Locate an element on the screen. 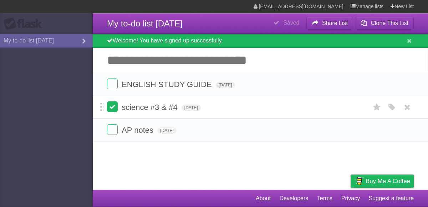  b: Clone This List is located at coordinates (389, 23).